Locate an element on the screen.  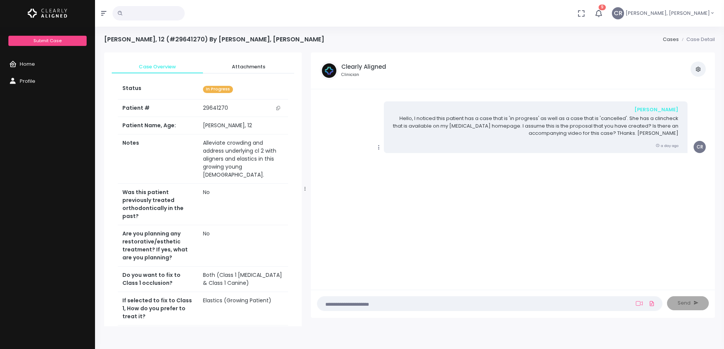
th: Patient # is located at coordinates (158, 108).